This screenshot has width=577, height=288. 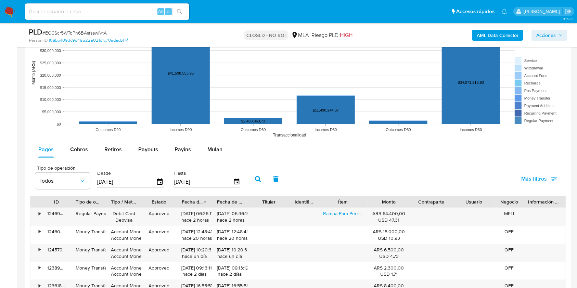 I want to click on span: Alt, so click(x=161, y=11).